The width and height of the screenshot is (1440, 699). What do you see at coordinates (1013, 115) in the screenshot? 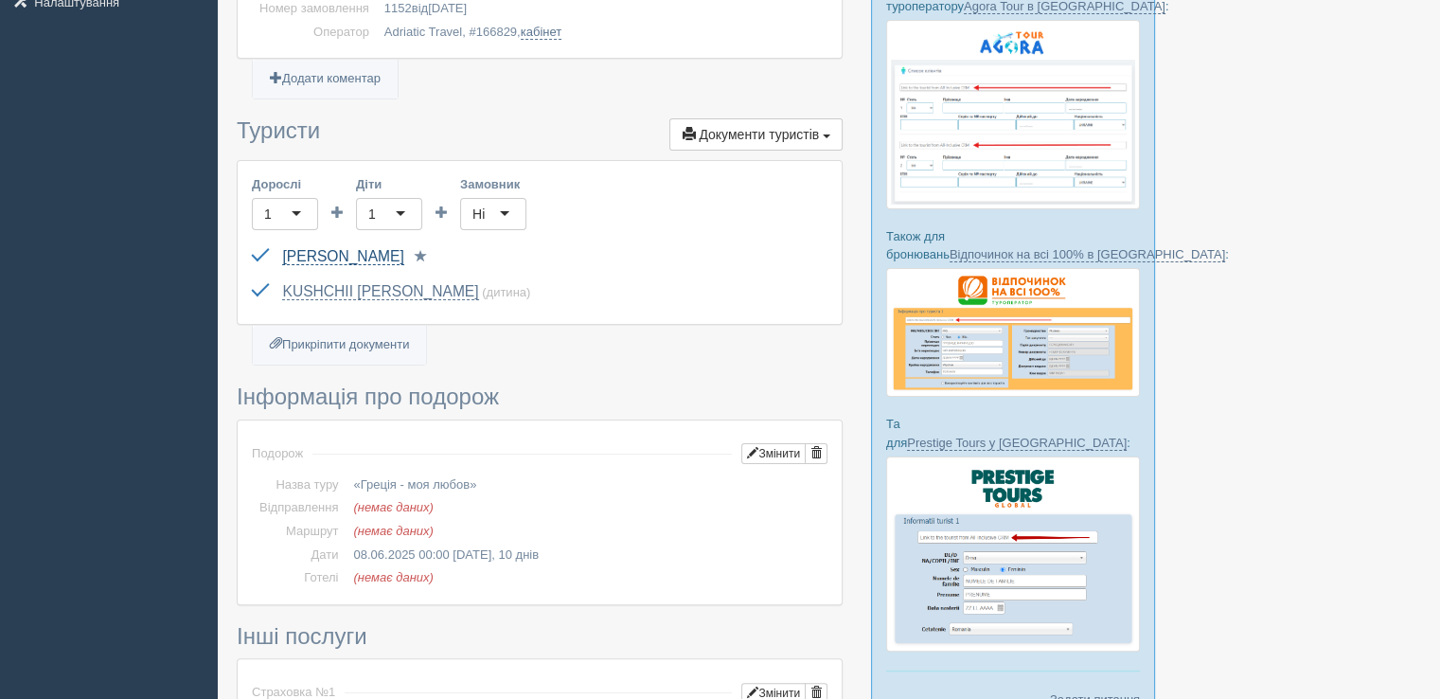
I see `img: agora-tour-%D1%84%D0%BE%D1%80%D0%BC%D0%B0-%D0%B1%D1%80%D0%BE%D0%BD%D1%8E%D0%B2%D0%B0%D0%BD%D0%BD%...` at bounding box center [1013, 115].